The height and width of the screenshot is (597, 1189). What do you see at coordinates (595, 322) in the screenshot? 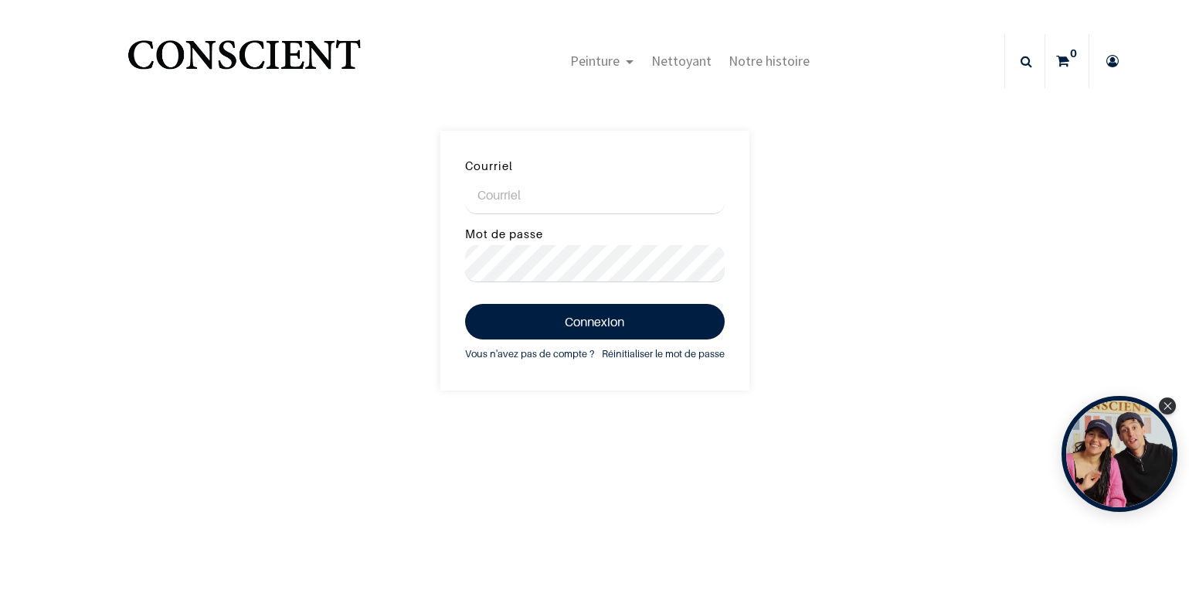
I see `button: Connexion` at bounding box center [595, 322].